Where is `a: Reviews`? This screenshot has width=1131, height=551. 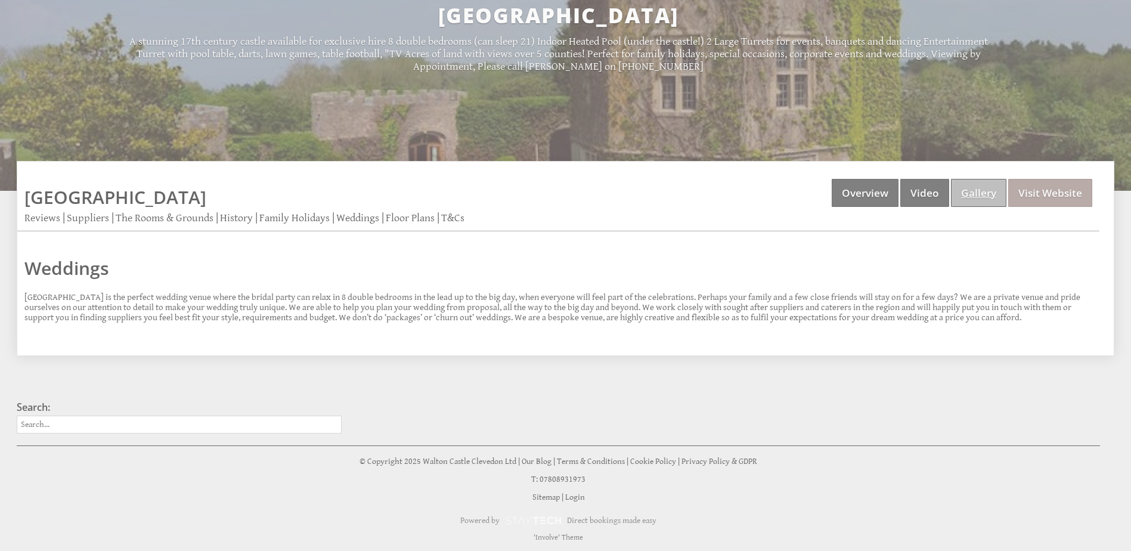 a: Reviews is located at coordinates (42, 218).